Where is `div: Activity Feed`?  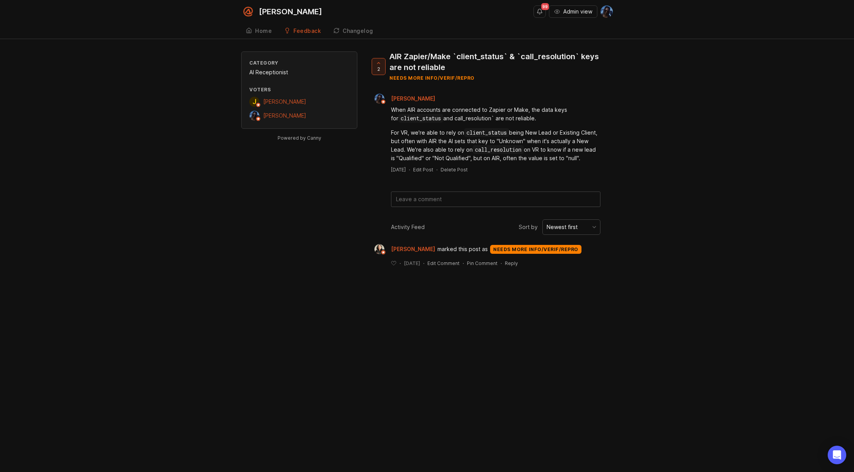 div: Activity Feed is located at coordinates (407, 227).